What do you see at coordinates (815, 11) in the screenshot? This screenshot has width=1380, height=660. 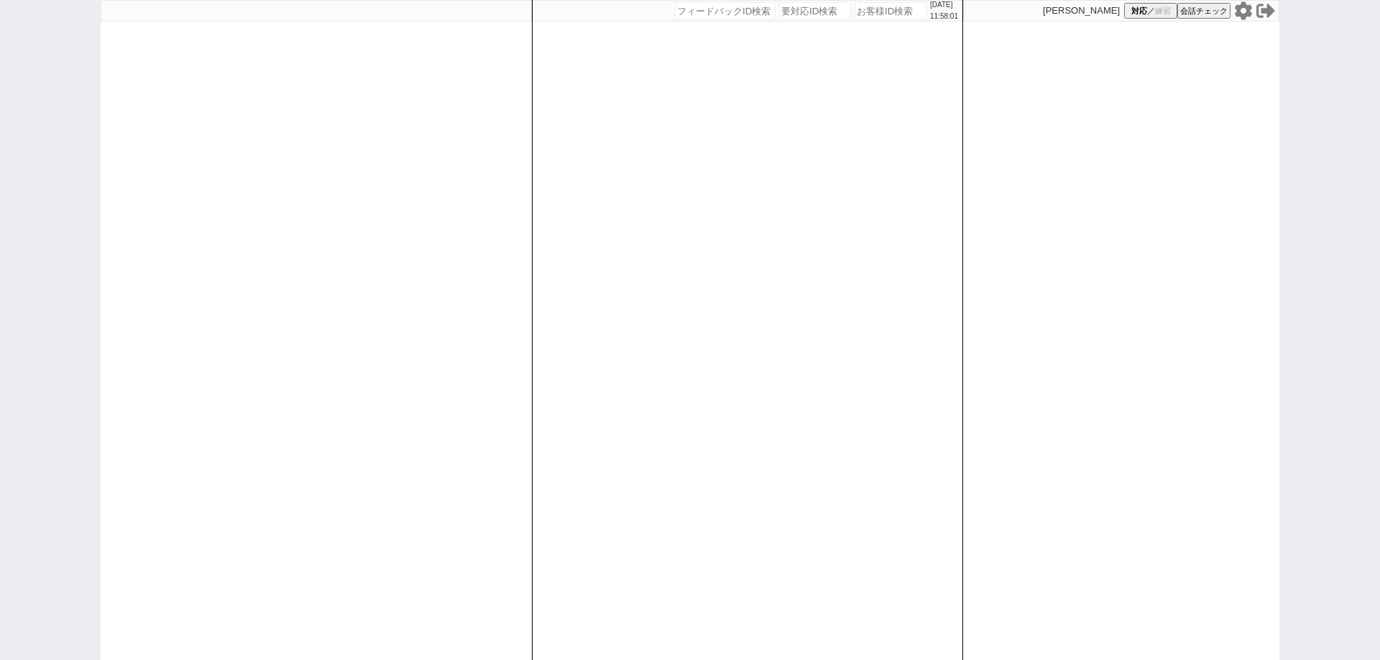 I see `input: 要対応ID検索` at bounding box center [815, 11].